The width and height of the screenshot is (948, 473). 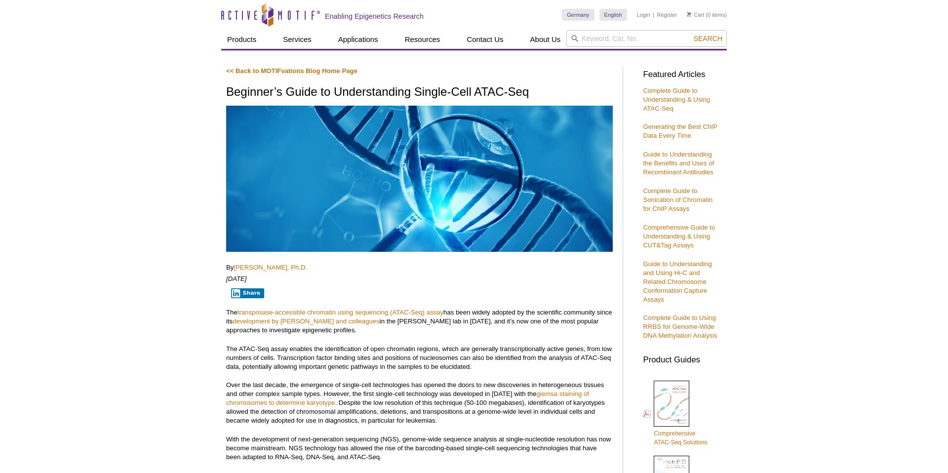 I want to click on p: Over the last decade, the emergence of single-cell technologies has opened the doors to new disco..., so click(x=419, y=403).